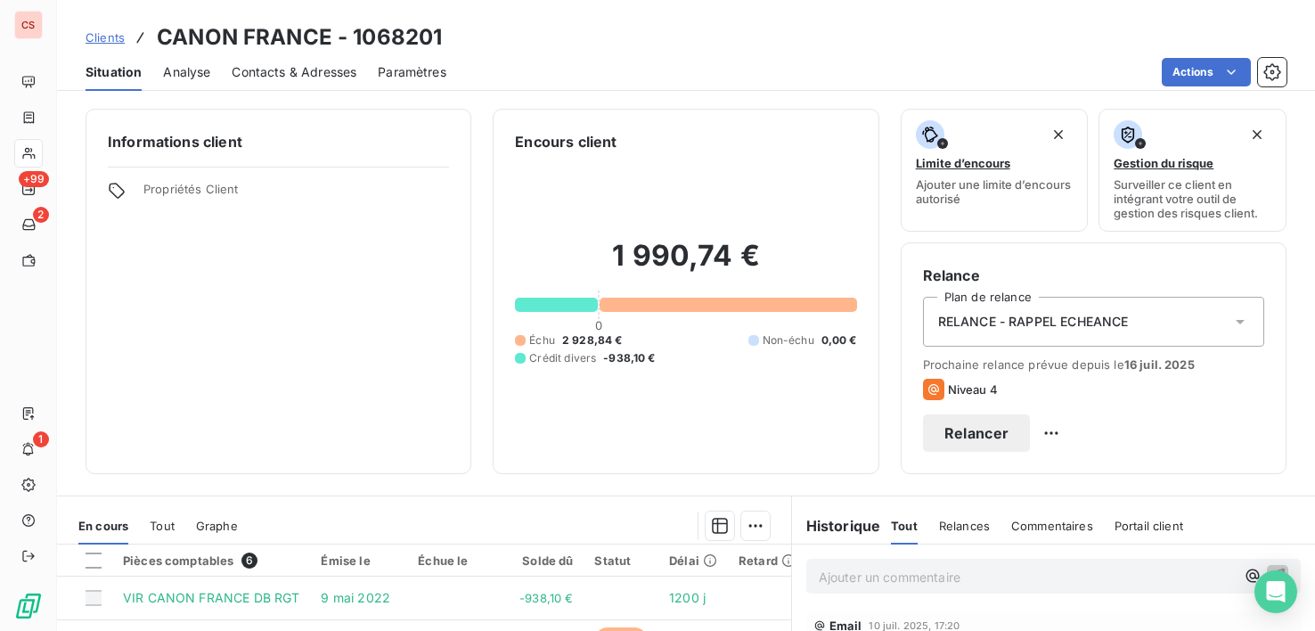  Describe the element at coordinates (1033, 322) in the screenshot. I see `span: RELANCE - RAPPEL ECHEANCE` at that location.